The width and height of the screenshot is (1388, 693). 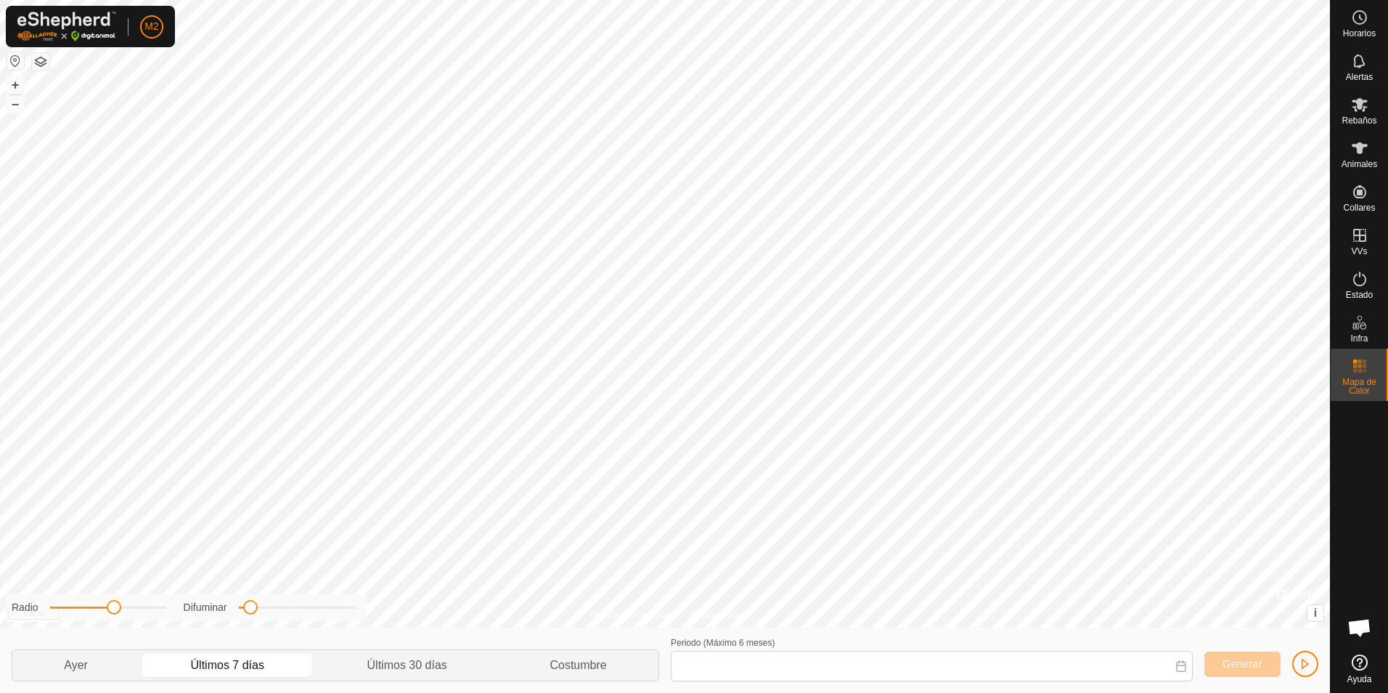 I want to click on span: Alertas, so click(x=1359, y=77).